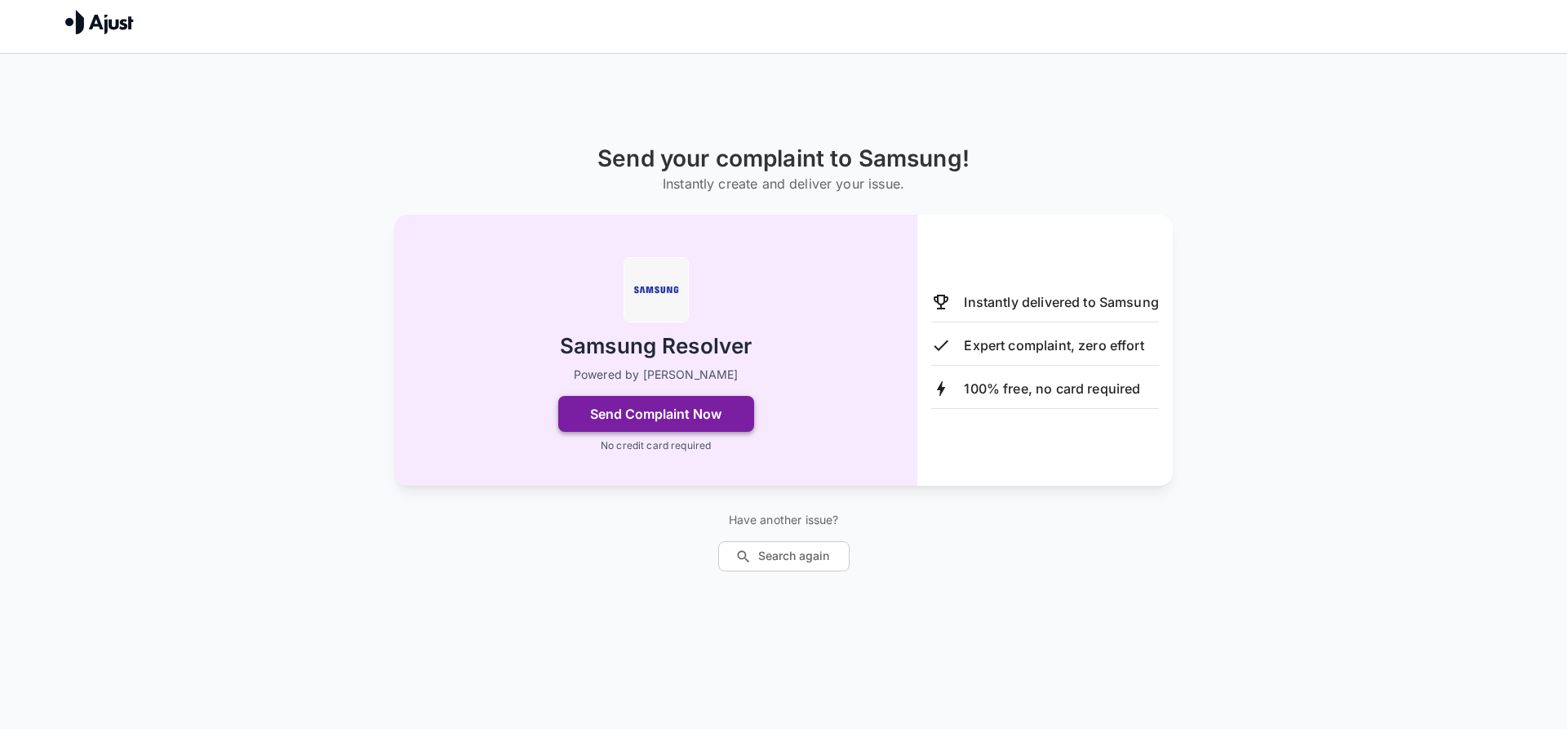 Image resolution: width=1567 pixels, height=729 pixels. I want to click on p: Instantly delivered to Samsung, so click(1061, 302).